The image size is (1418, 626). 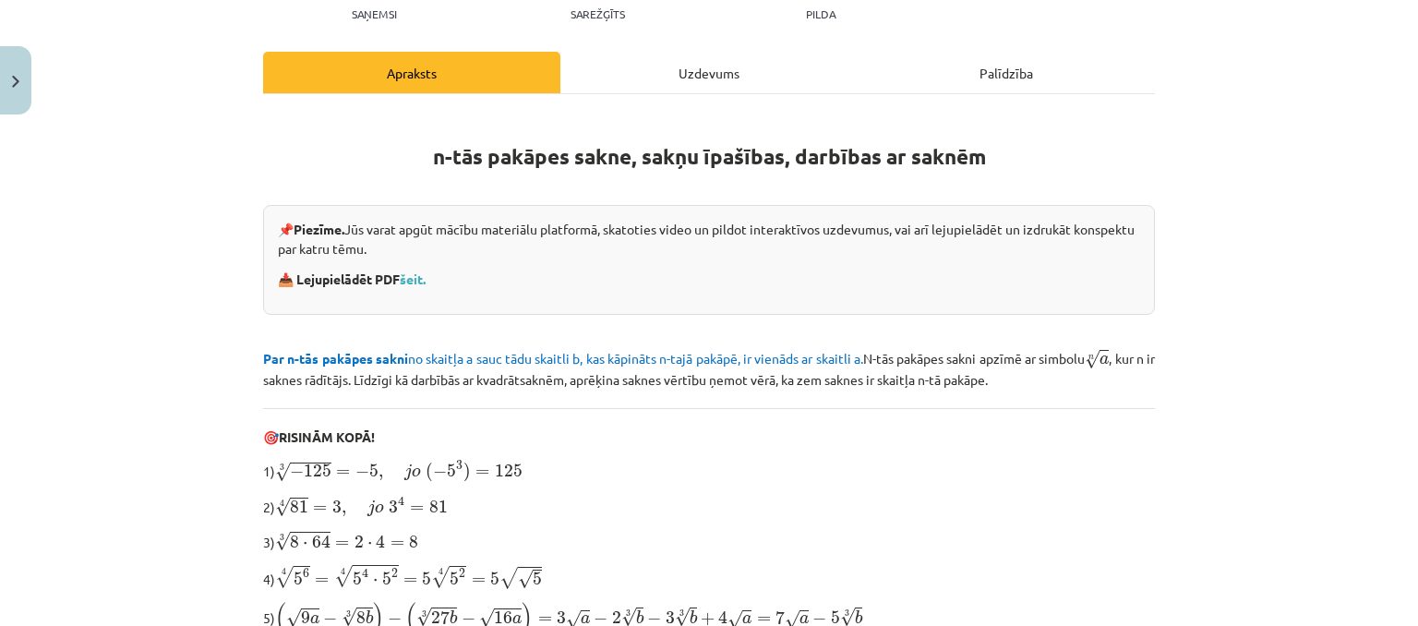 What do you see at coordinates (709, 367) in the screenshot?
I see `p: N-tās pakāpes sakni apzīmē ar simbolu , kur n ir saknes rādītājs. Līdzīgi kā darbībās ar kvadrāts...` at bounding box center [709, 367].